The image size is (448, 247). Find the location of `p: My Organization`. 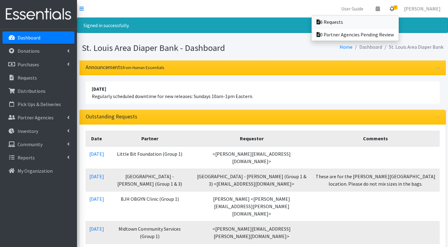

p: My Organization is located at coordinates (35, 171).